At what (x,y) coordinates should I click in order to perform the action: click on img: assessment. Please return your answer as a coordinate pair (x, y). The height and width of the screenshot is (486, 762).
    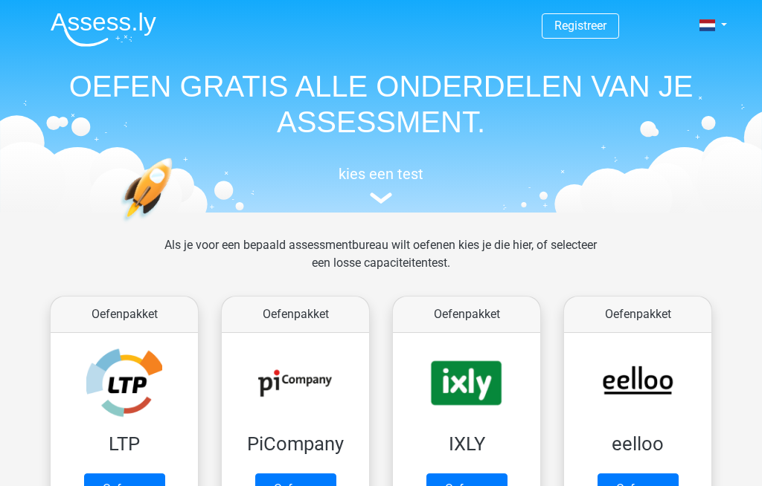
    Looking at the image, I should click on (381, 198).